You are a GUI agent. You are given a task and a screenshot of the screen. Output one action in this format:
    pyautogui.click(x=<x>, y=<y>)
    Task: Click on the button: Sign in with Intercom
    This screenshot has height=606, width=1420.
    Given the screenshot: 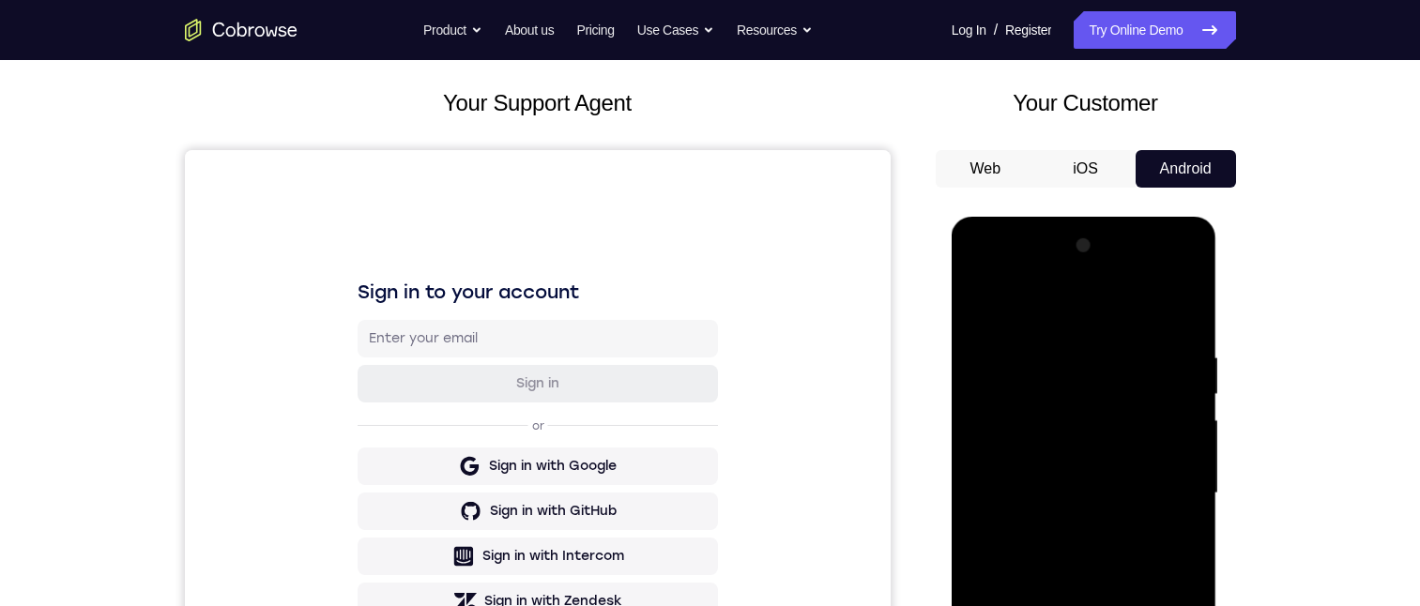 What is the action you would take?
    pyautogui.click(x=353, y=406)
    